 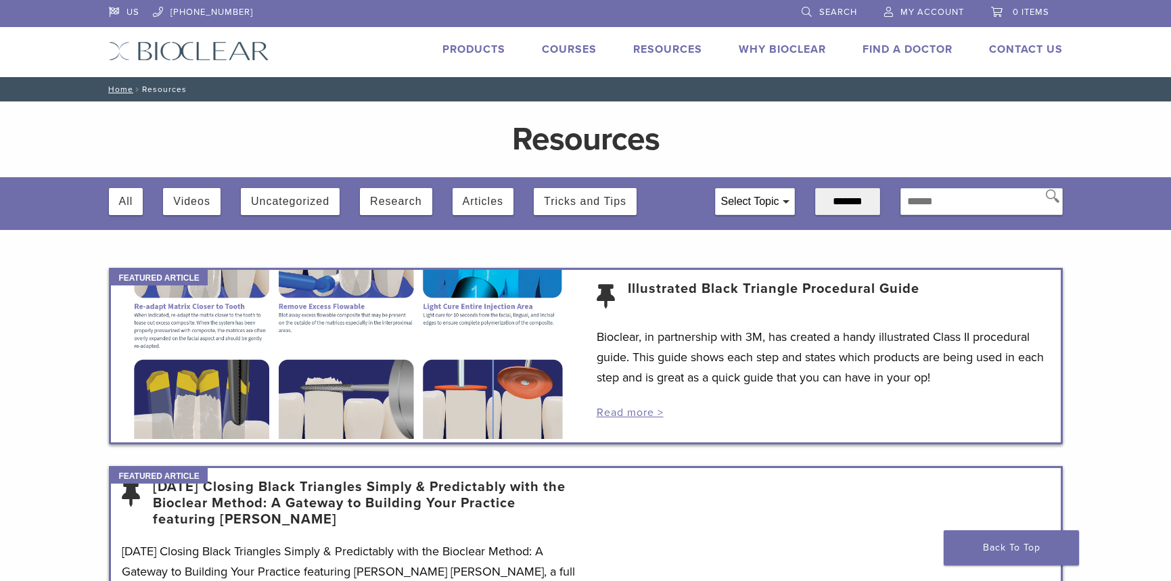 I want to click on span: 0 items, so click(x=1031, y=12).